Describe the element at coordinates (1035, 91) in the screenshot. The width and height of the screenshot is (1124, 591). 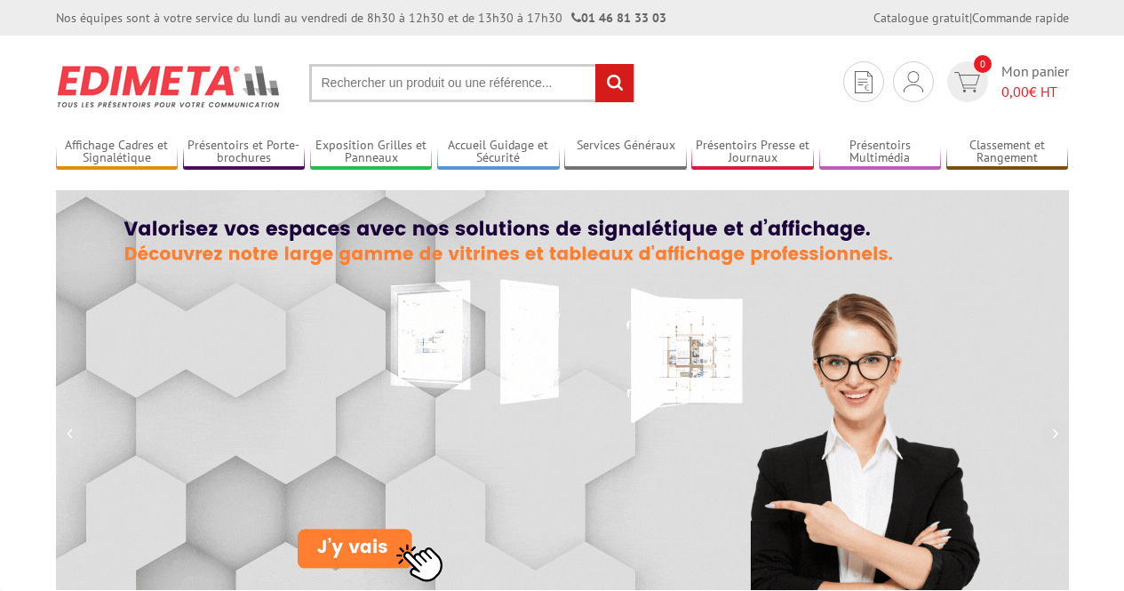
I see `span: € HT` at that location.